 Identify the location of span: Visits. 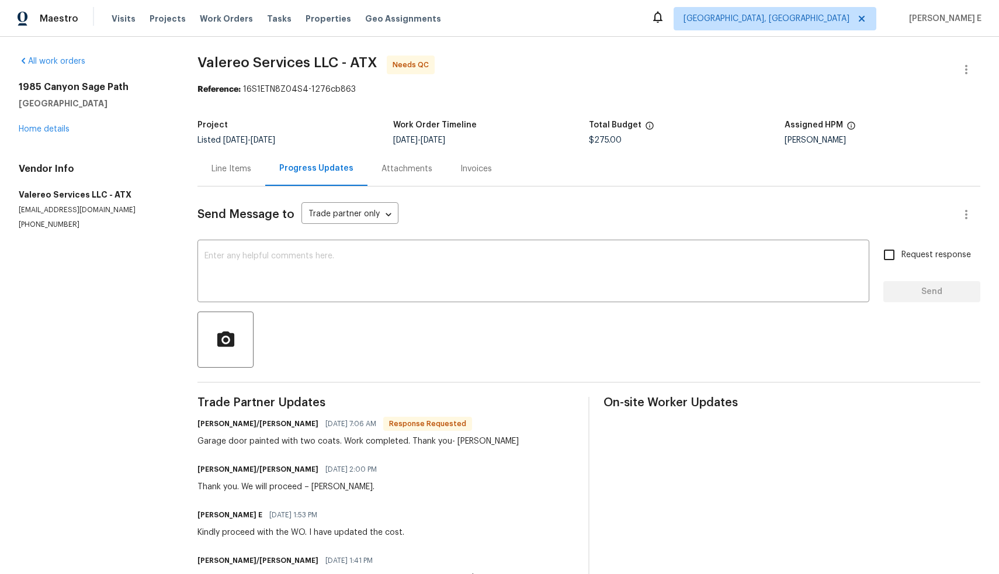
(123, 19).